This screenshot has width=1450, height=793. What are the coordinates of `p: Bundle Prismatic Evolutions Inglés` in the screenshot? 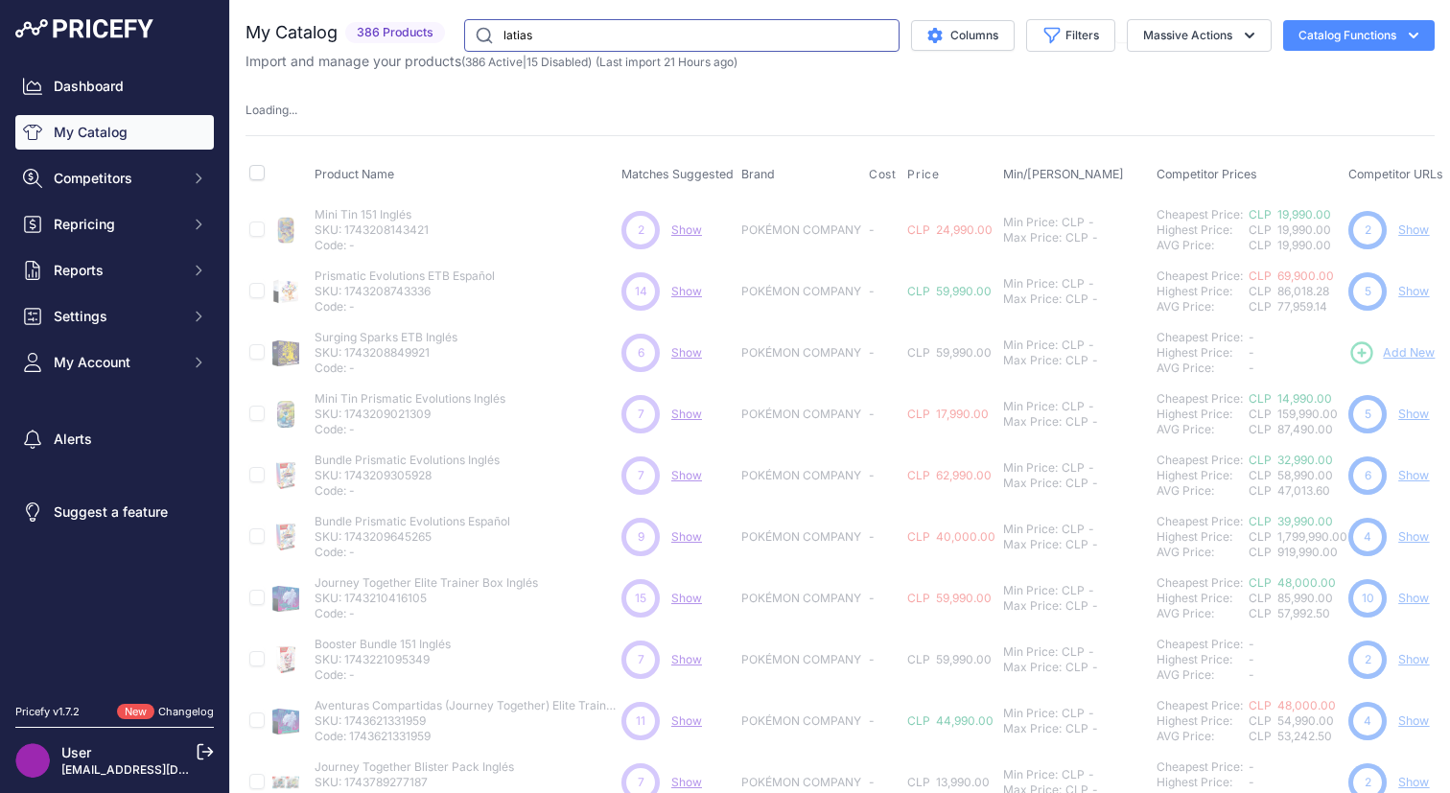 It's located at (407, 460).